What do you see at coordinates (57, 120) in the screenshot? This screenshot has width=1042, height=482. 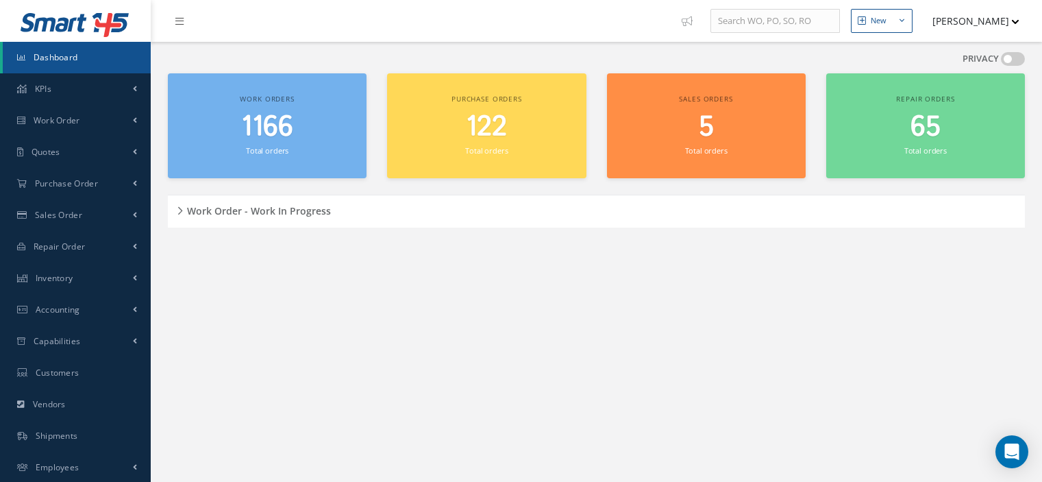 I see `span: Work Order` at bounding box center [57, 120].